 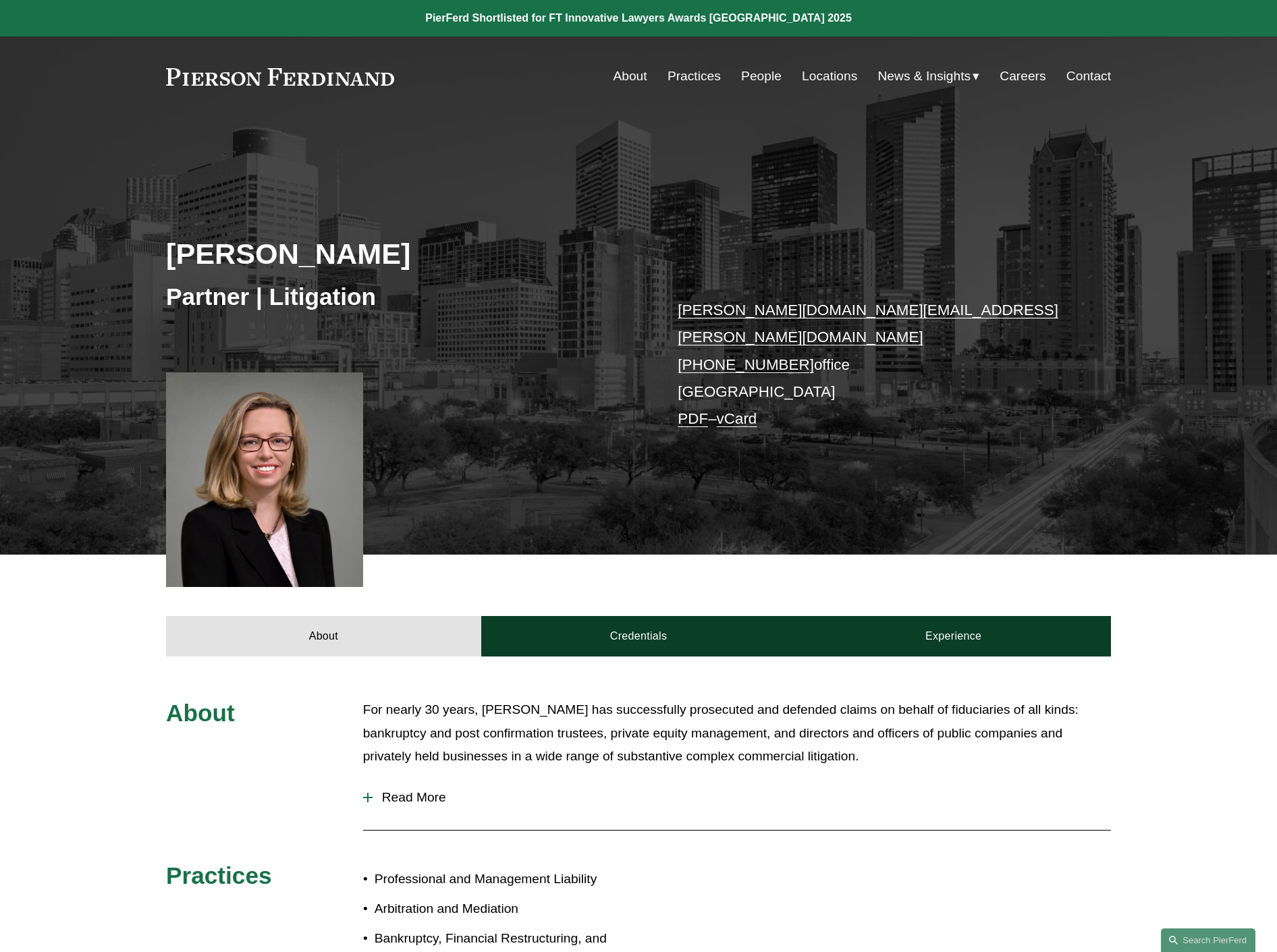 What do you see at coordinates (925, 77) in the screenshot?
I see `span: News & Insights` at bounding box center [925, 77].